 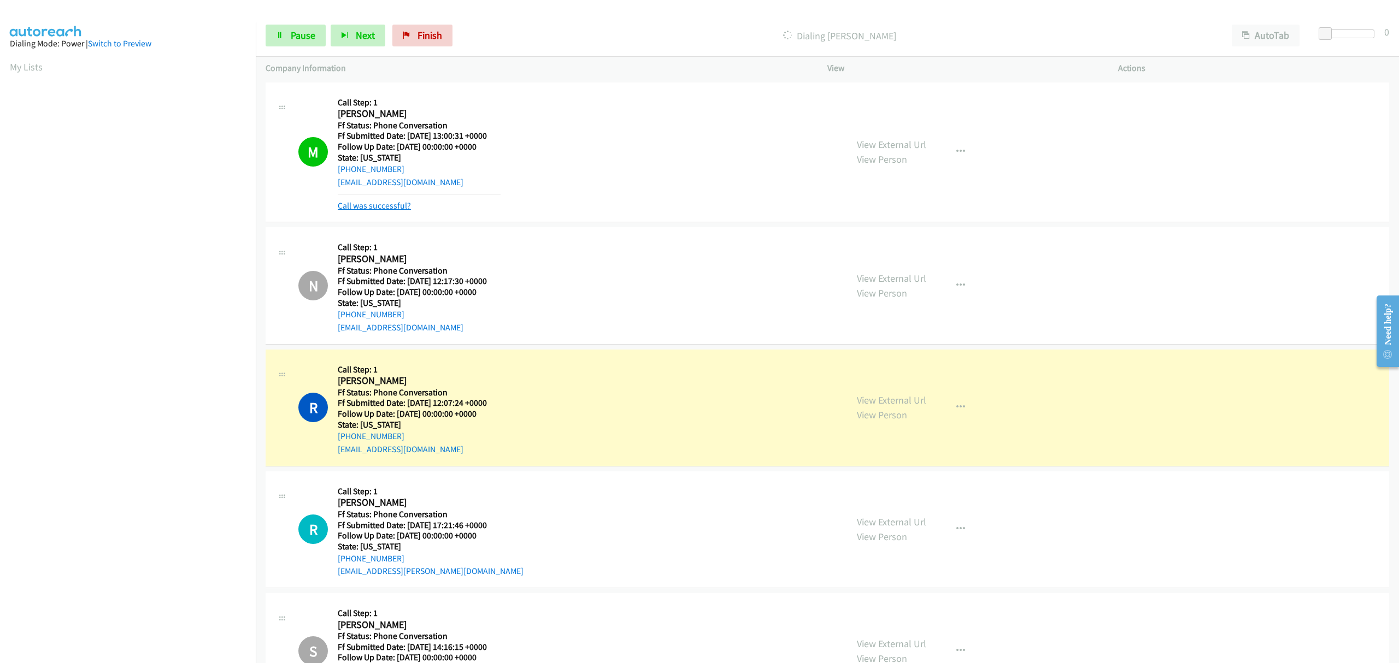 I want to click on div: Delay between calls (in seconds), so click(x=1349, y=34).